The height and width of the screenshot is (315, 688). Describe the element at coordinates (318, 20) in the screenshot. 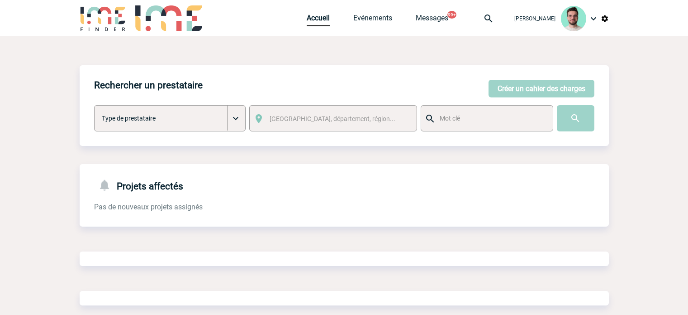

I see `a: Accueil` at that location.